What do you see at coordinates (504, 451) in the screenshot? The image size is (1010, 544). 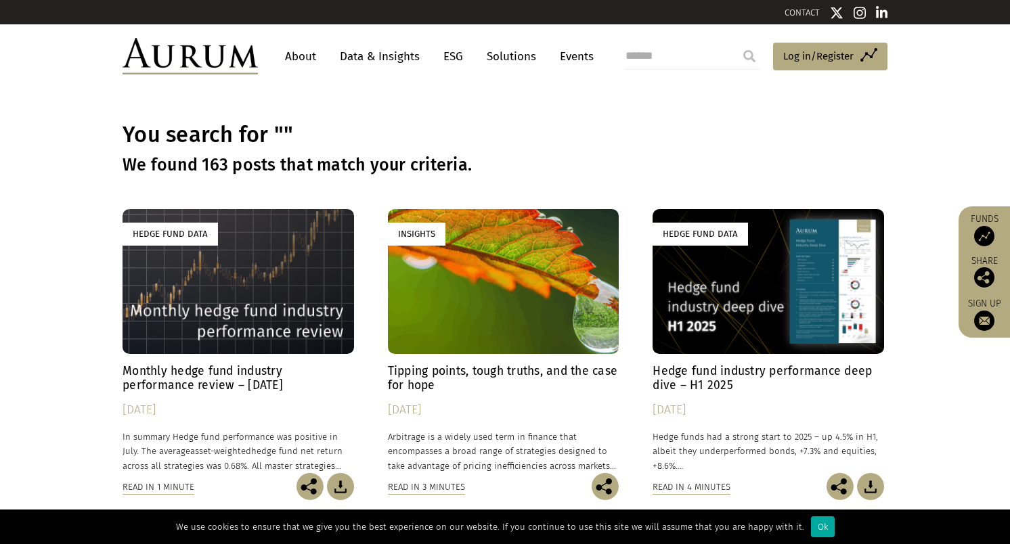 I see `p: Arbitrage is a widely used term in finance that encompasses a broad range of strategies designed ...` at bounding box center [504, 451].